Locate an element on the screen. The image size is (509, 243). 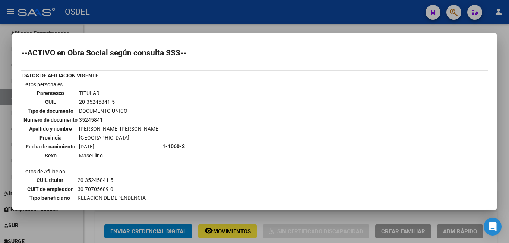
th: CUIL titular is located at coordinates (50, 180).